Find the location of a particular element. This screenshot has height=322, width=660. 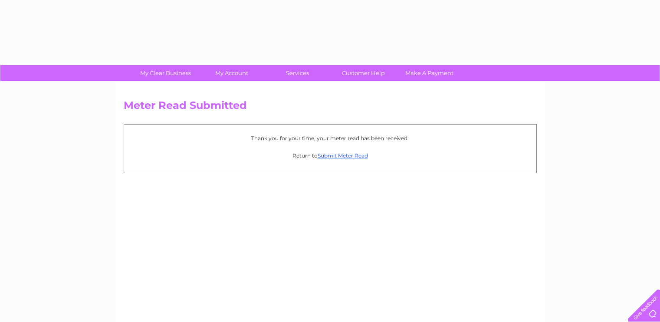

a: My Account is located at coordinates (231, 73).